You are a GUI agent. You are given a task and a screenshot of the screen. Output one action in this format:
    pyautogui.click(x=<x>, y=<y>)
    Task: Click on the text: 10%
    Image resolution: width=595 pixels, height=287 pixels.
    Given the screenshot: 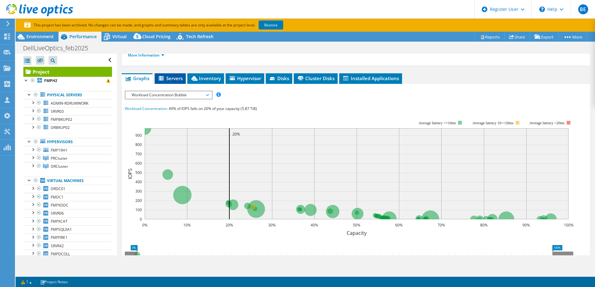 What is the action you would take?
    pyautogui.click(x=187, y=225)
    